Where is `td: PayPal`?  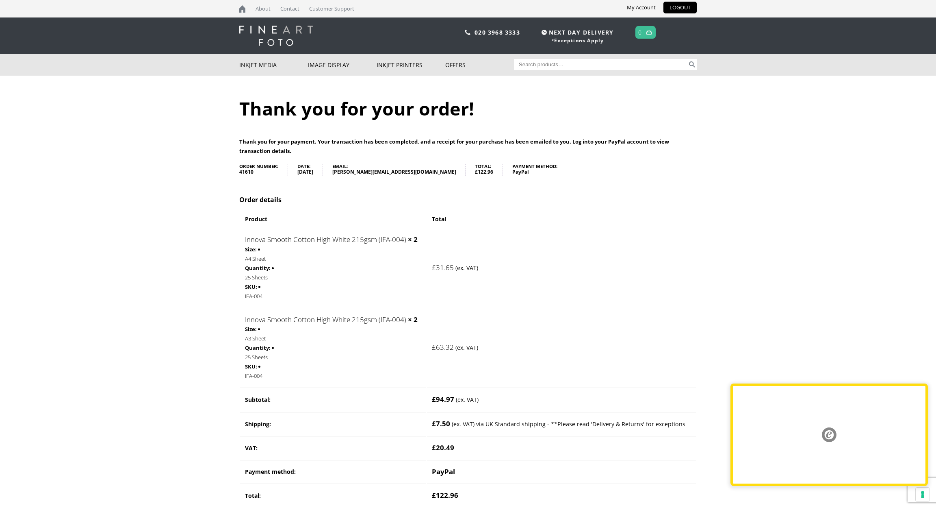
td: PayPal is located at coordinates (562, 471).